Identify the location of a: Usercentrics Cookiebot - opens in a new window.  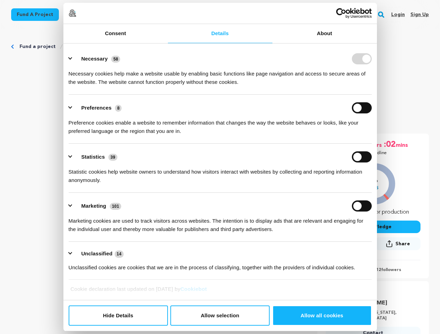
(341, 13).